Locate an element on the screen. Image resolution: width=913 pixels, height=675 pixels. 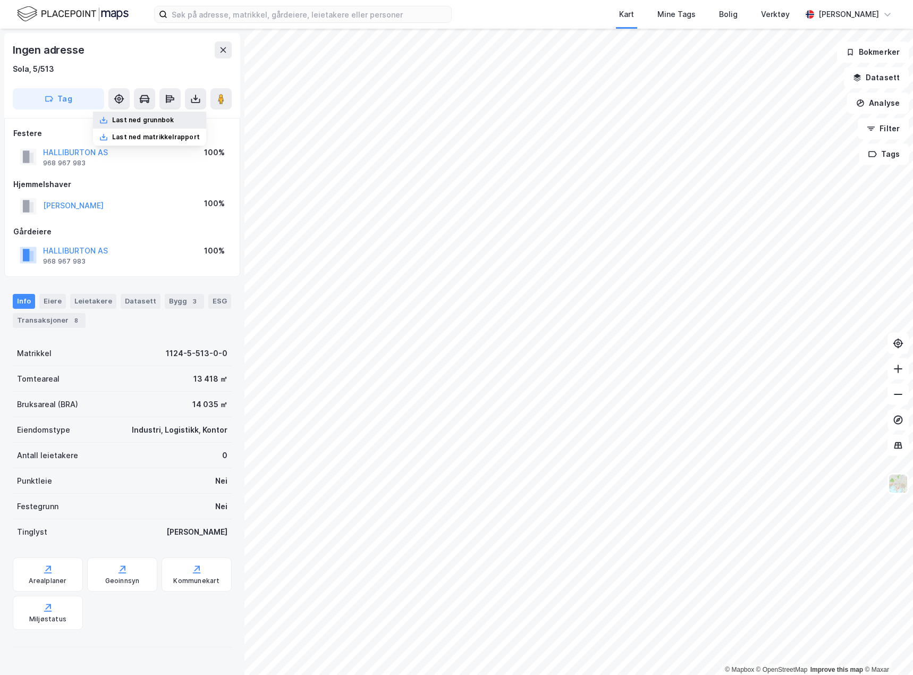
div: Eiere is located at coordinates (53, 301).